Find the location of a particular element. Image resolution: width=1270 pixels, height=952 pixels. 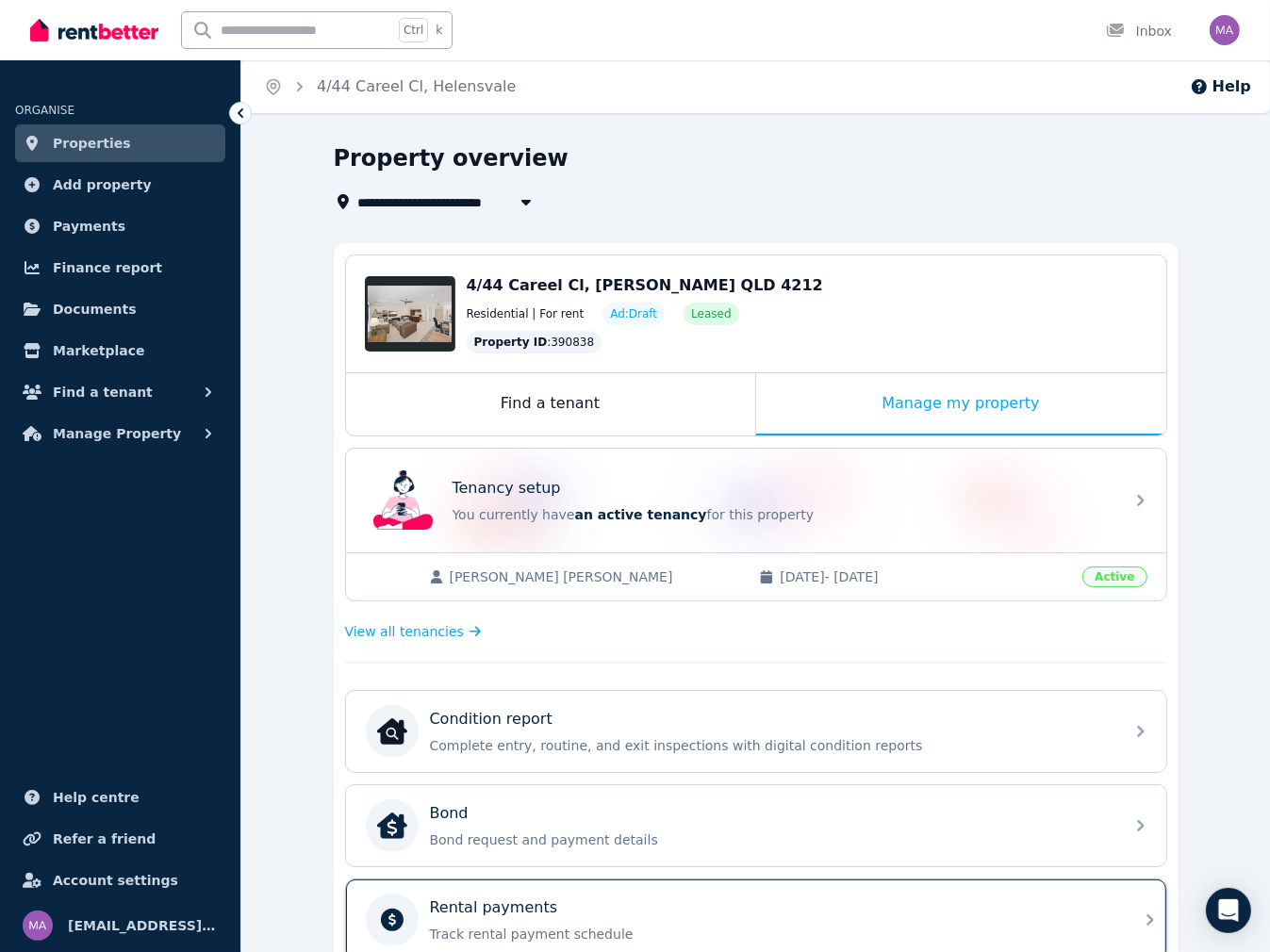

nav: Breadcrumb is located at coordinates (390, 87).